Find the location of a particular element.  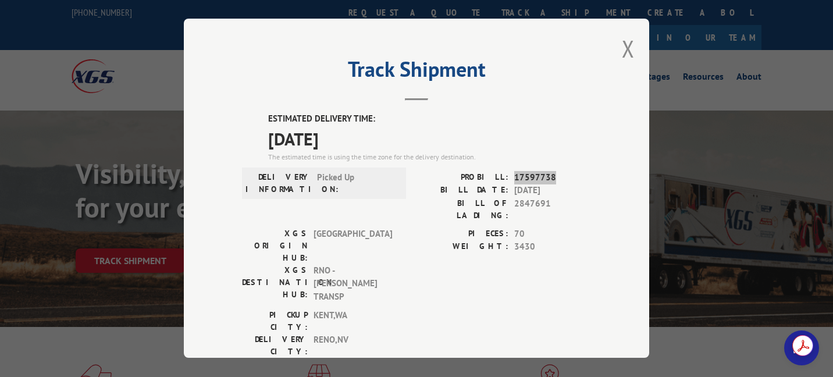

span: Picked Up is located at coordinates (356, 183).